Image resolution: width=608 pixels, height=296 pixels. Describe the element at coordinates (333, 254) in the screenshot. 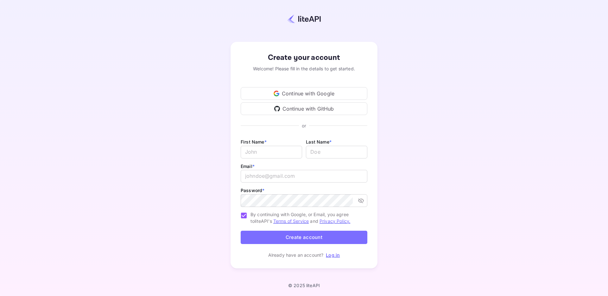

I see `a: Log in` at that location.